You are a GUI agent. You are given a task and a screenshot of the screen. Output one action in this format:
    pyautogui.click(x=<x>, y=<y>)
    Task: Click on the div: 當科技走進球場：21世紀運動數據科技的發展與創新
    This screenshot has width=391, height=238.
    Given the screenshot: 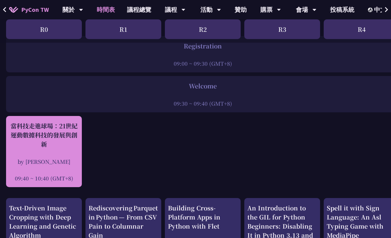 What is the action you would take?
    pyautogui.click(x=44, y=135)
    